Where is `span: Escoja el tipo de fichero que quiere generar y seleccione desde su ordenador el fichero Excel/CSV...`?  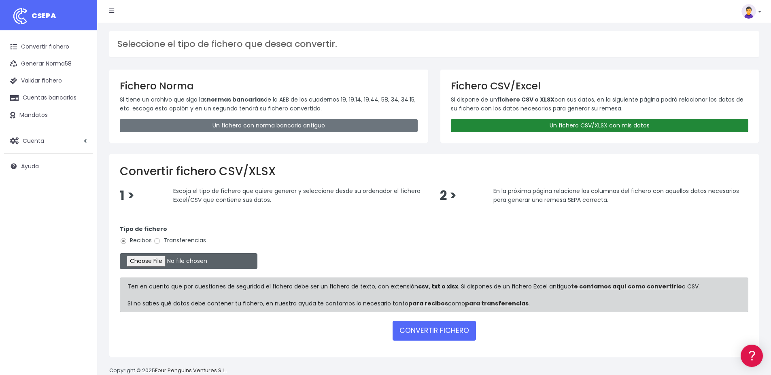 span: Escoja el tipo de fichero que quiere generar y seleccione desde su ordenador el fichero Excel/CSV... is located at coordinates (297, 196).